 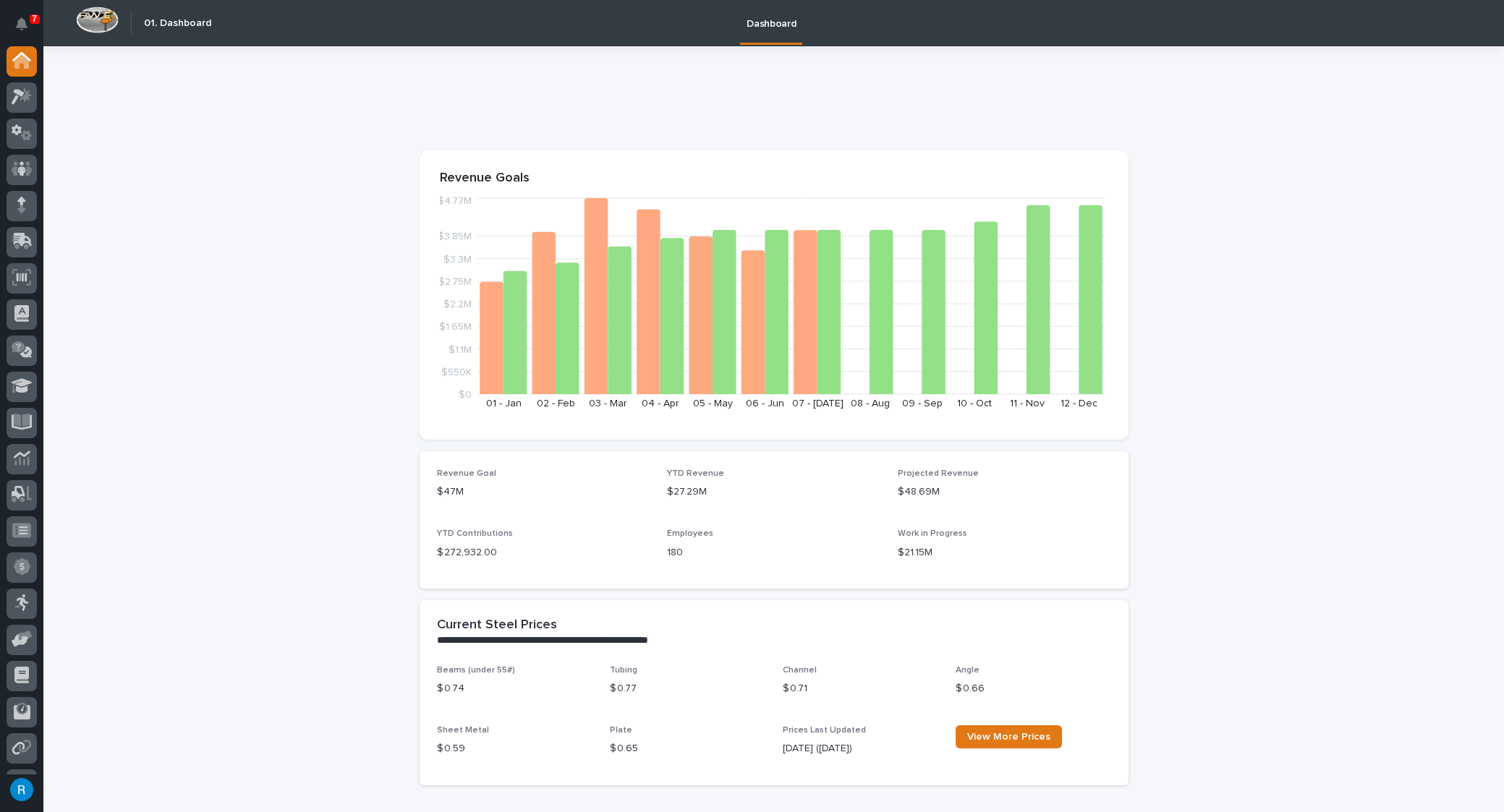 I want to click on p: $ 0.59, so click(x=514, y=748).